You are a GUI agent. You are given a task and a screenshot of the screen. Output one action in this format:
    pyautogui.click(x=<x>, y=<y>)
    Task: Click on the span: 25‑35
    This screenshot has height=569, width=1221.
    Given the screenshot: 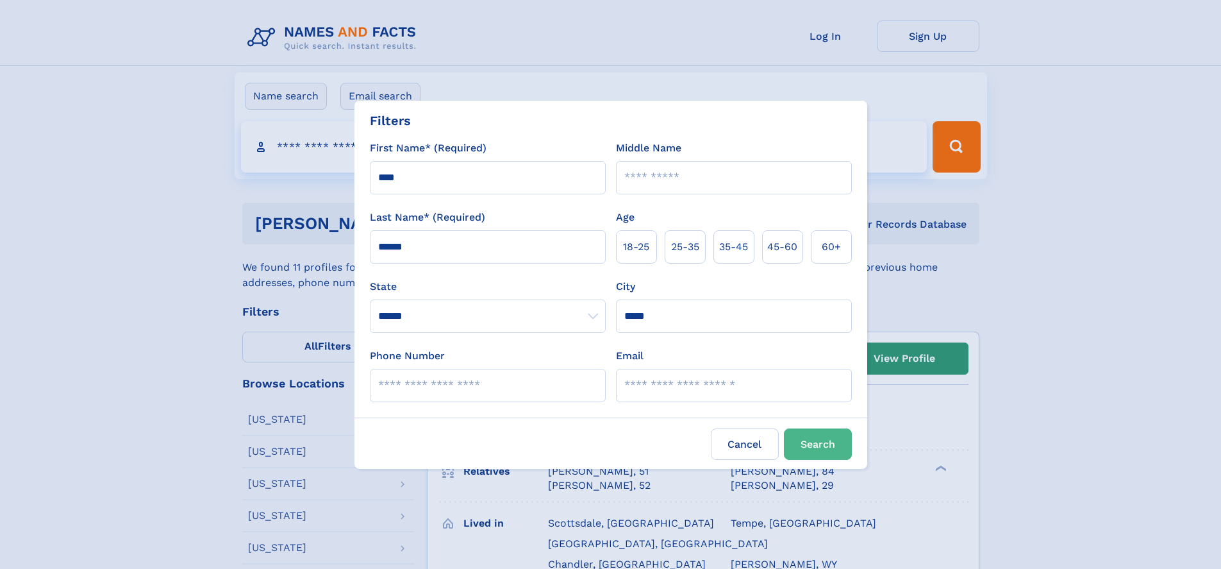 What is the action you would take?
    pyautogui.click(x=685, y=247)
    